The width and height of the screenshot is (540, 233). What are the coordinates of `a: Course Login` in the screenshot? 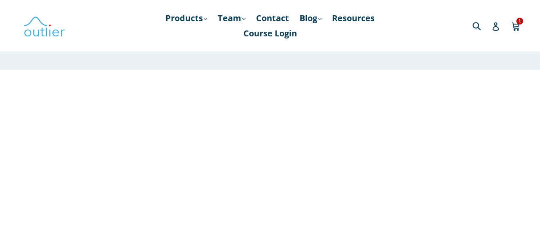 It's located at (270, 33).